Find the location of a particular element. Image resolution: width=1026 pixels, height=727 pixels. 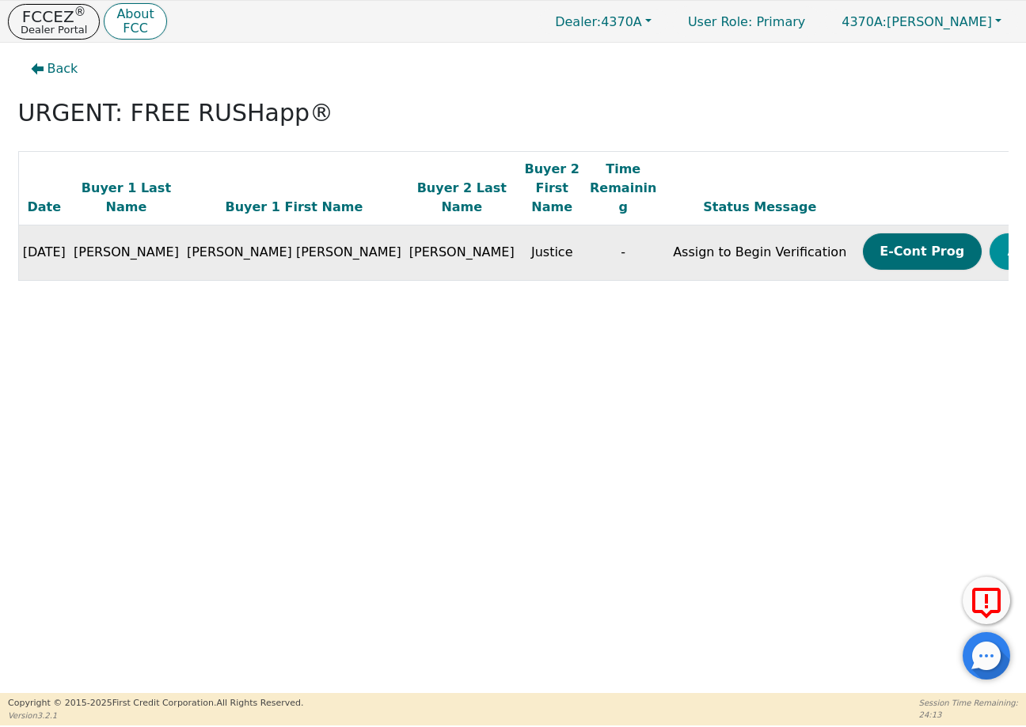

span: User Role : is located at coordinates (719, 21).